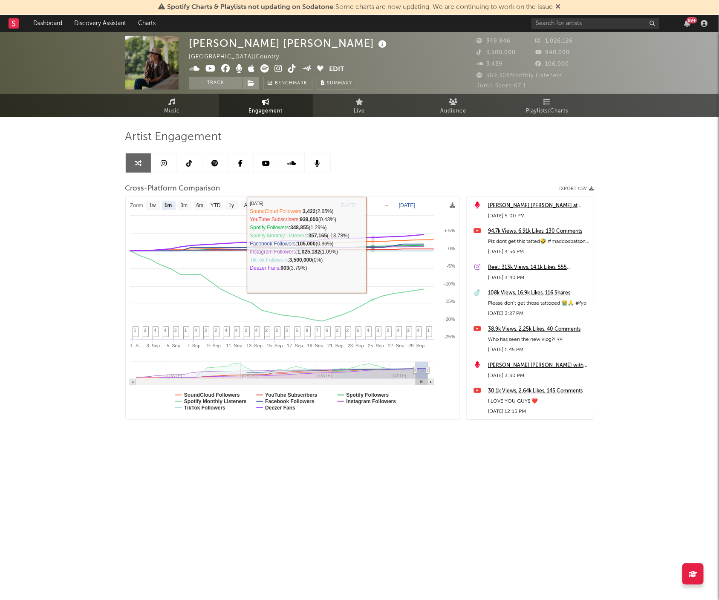 The image size is (719, 600). I want to click on a: Discovery Assistant, so click(100, 23).